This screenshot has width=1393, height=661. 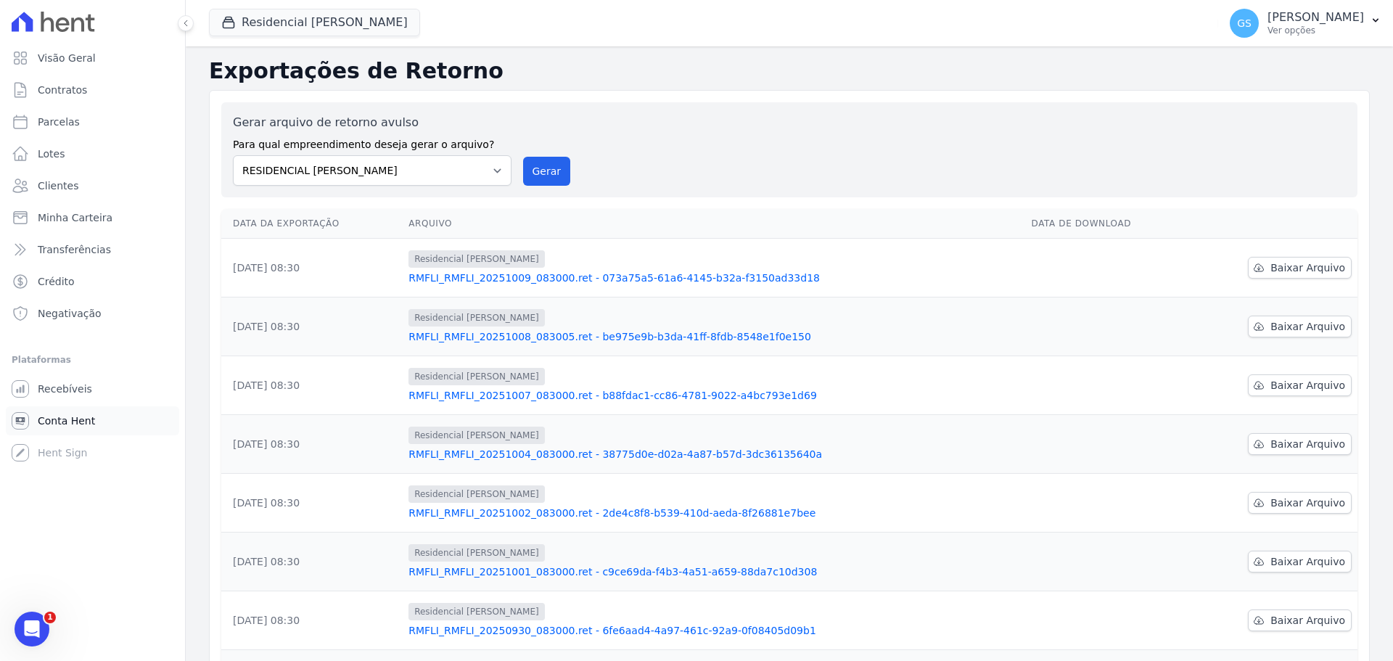 What do you see at coordinates (70, 313) in the screenshot?
I see `span: Negativação` at bounding box center [70, 313].